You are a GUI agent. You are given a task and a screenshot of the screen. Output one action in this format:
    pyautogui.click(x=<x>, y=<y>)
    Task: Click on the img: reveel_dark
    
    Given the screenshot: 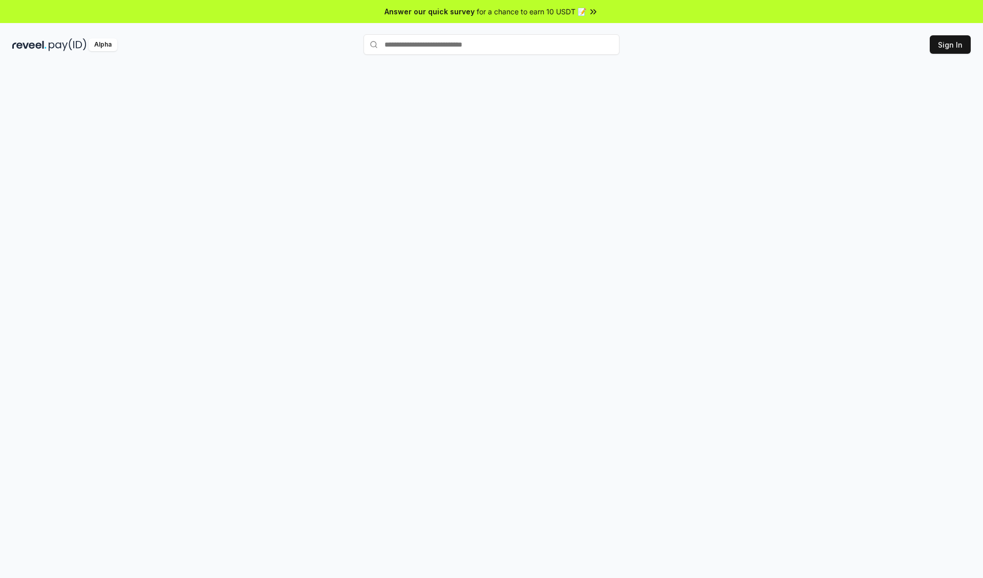 What is the action you would take?
    pyautogui.click(x=29, y=45)
    